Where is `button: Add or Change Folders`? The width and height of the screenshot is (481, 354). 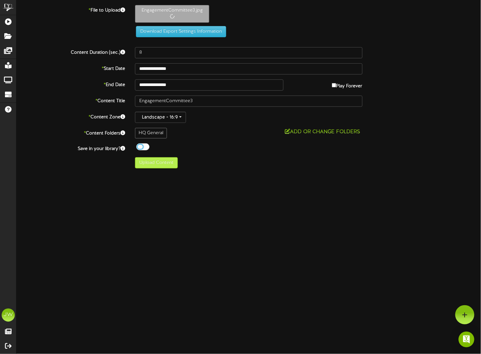
button: Add or Change Folders is located at coordinates (323, 132).